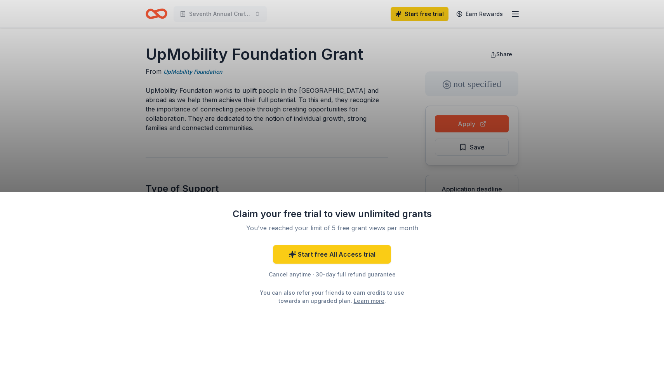 This screenshot has height=384, width=664. What do you see at coordinates (332, 297) in the screenshot?
I see `div: You can also refer your friends to earn credits to use towards an upgraded plan. .` at bounding box center [332, 297].